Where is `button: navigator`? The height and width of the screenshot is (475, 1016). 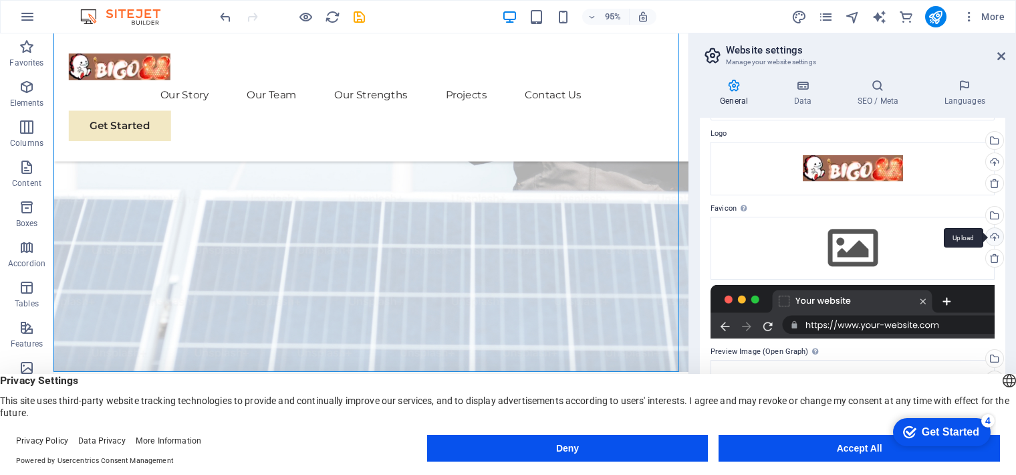 button: navigator is located at coordinates (853, 17).